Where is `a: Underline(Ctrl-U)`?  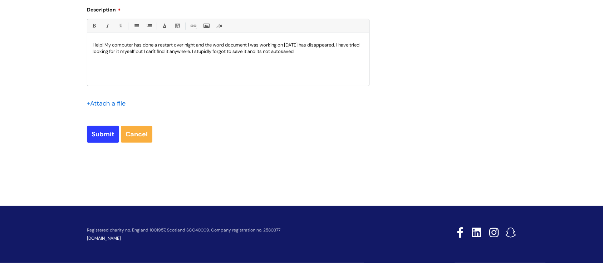 a: Underline(Ctrl-U) is located at coordinates (120, 26).